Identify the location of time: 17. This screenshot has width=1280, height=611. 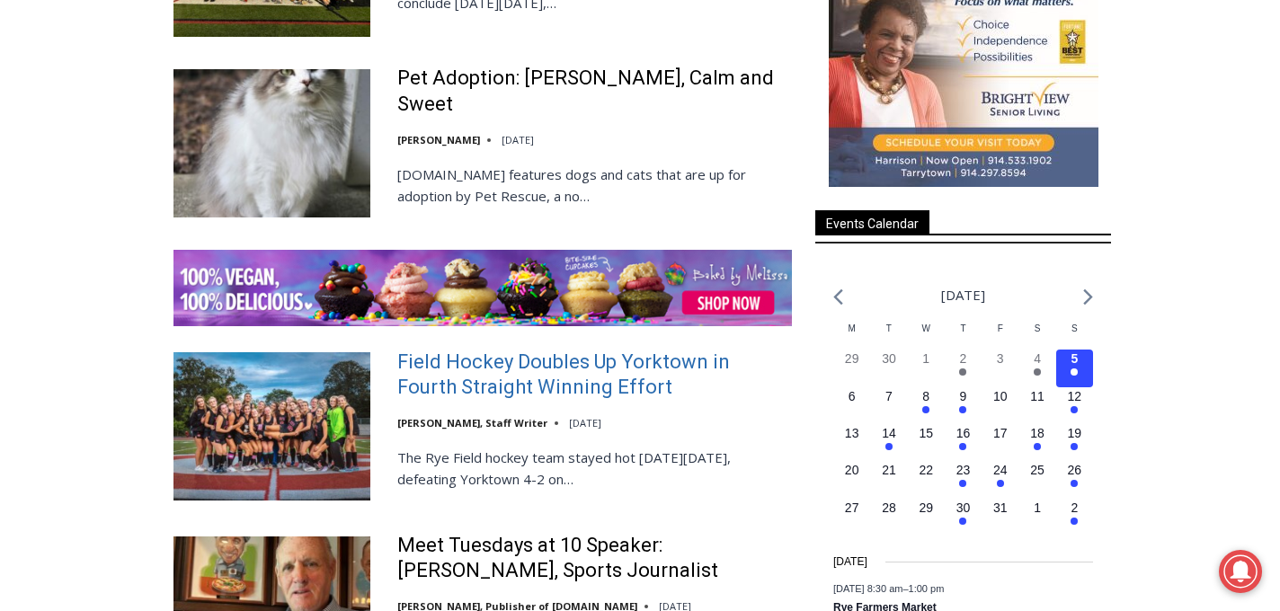
(1001, 433).